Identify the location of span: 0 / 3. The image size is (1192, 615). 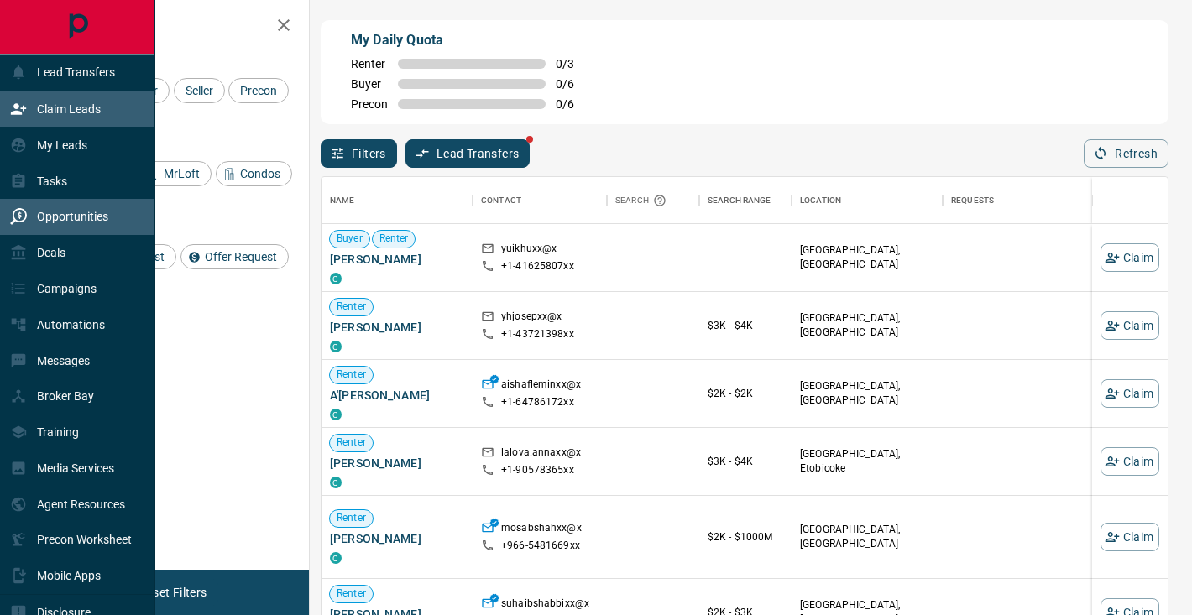
(574, 64).